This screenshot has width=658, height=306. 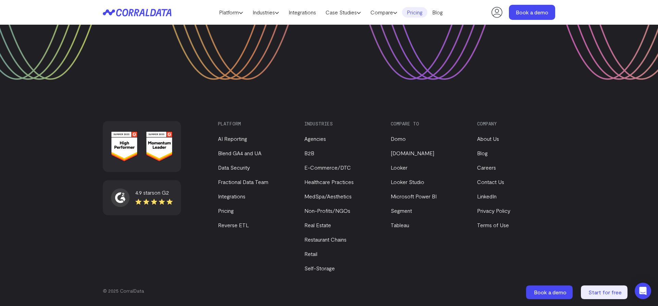 I want to click on a: Blend GA4 and UA, so click(x=239, y=153).